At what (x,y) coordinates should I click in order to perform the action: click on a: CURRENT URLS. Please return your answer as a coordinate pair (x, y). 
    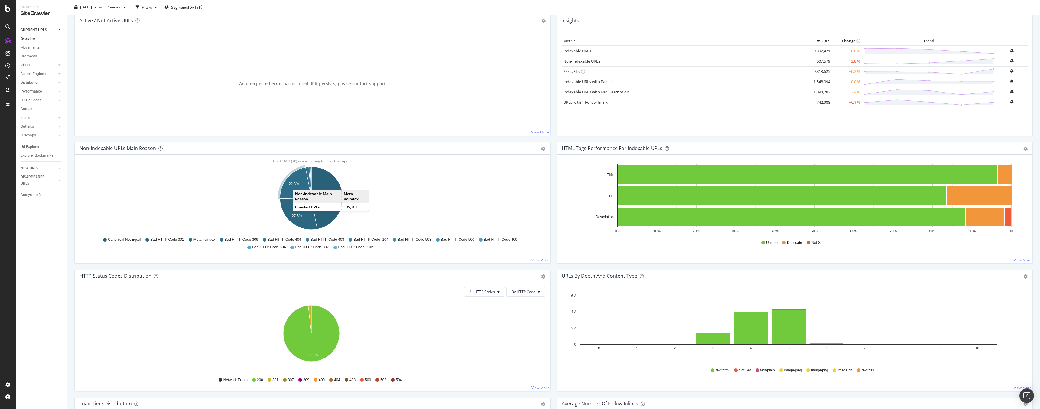
    Looking at the image, I should click on (38, 30).